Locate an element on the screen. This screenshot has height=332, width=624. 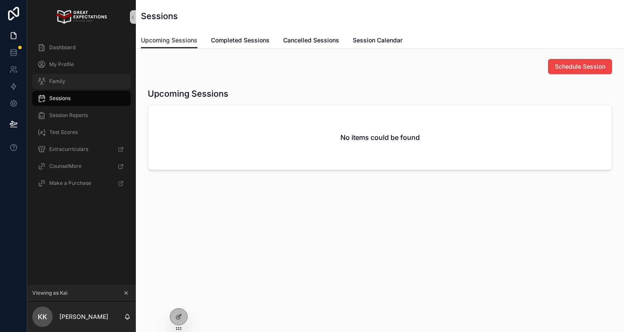
div: scrollable content is located at coordinates (81, 118).